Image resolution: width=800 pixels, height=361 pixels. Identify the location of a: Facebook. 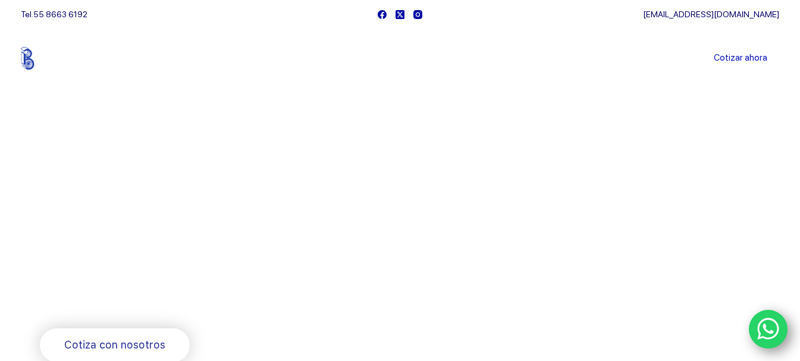
(382, 14).